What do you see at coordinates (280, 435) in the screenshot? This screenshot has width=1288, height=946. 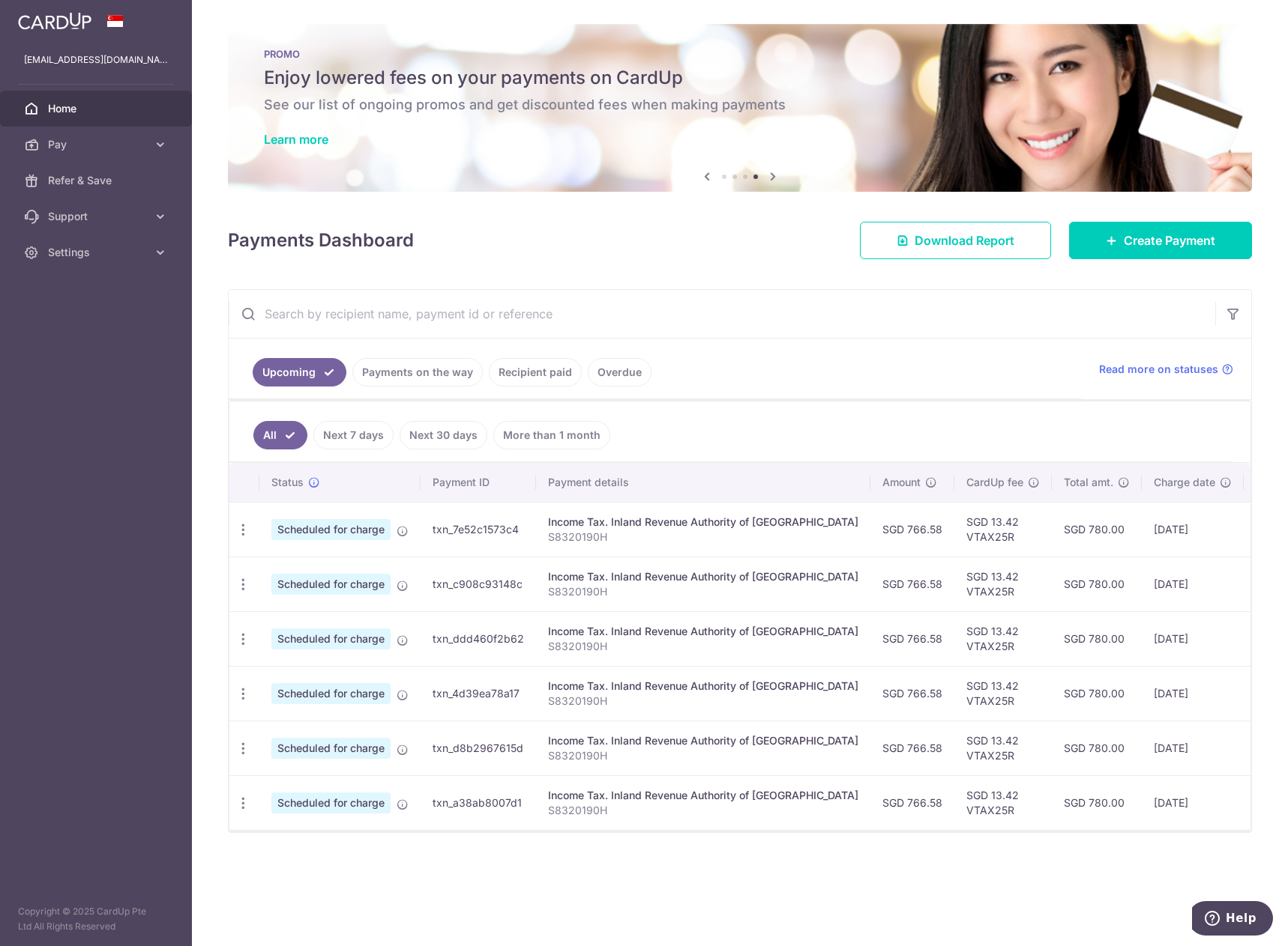 I see `a: All` at bounding box center [280, 435].